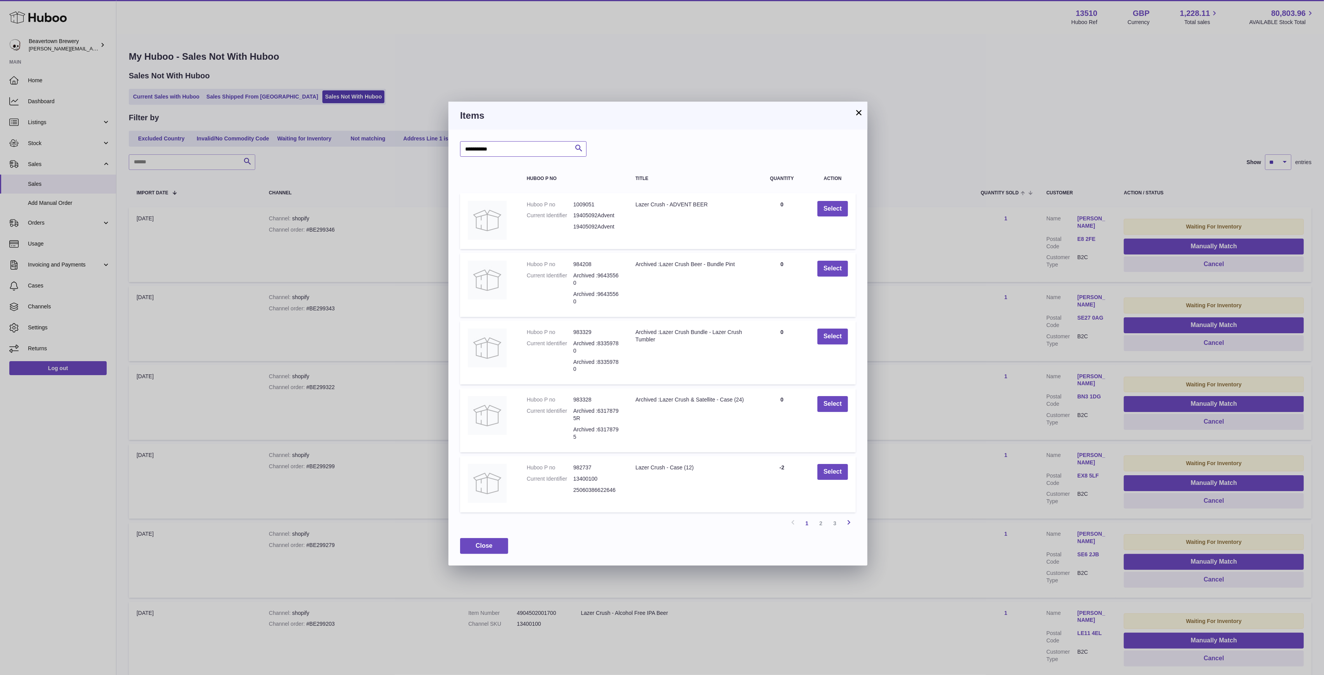 Image resolution: width=1324 pixels, height=675 pixels. I want to click on dd: 1009051, so click(597, 205).